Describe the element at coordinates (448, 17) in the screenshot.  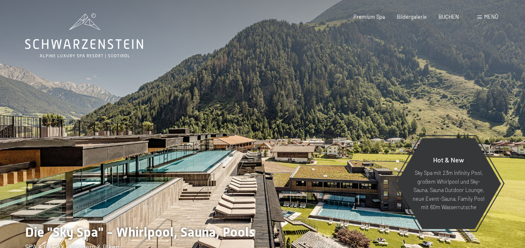
I see `a: BUCHEN` at that location.